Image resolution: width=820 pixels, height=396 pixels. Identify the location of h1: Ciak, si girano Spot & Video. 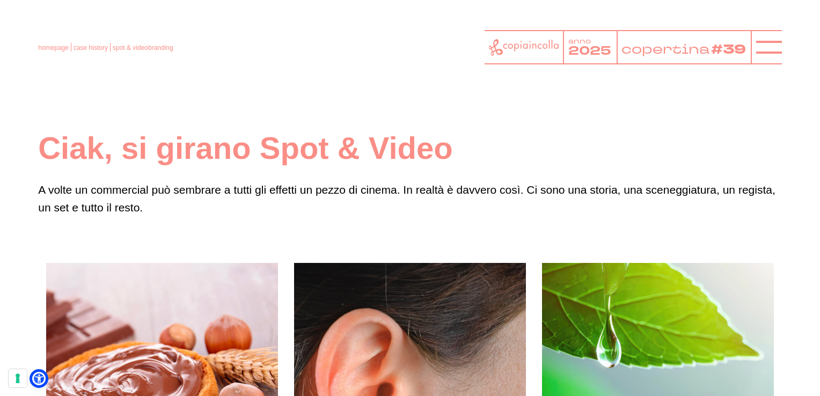
(410, 148).